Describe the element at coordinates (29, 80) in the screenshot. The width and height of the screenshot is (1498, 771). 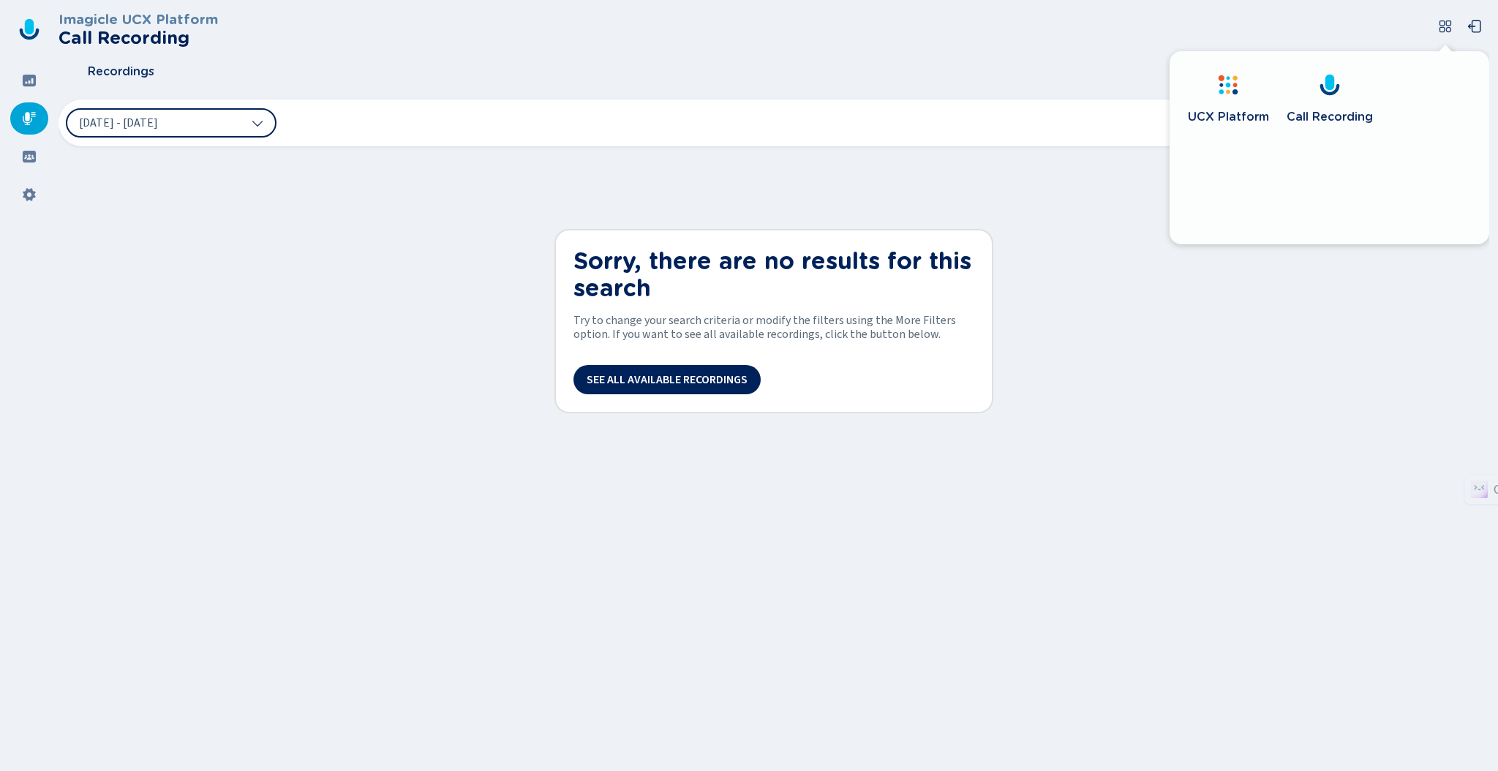
I see `div: Dashboard` at that location.